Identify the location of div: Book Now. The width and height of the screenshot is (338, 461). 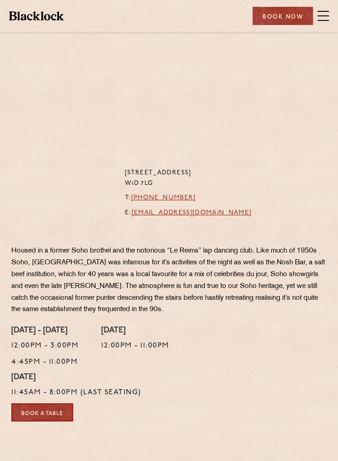
(282, 16).